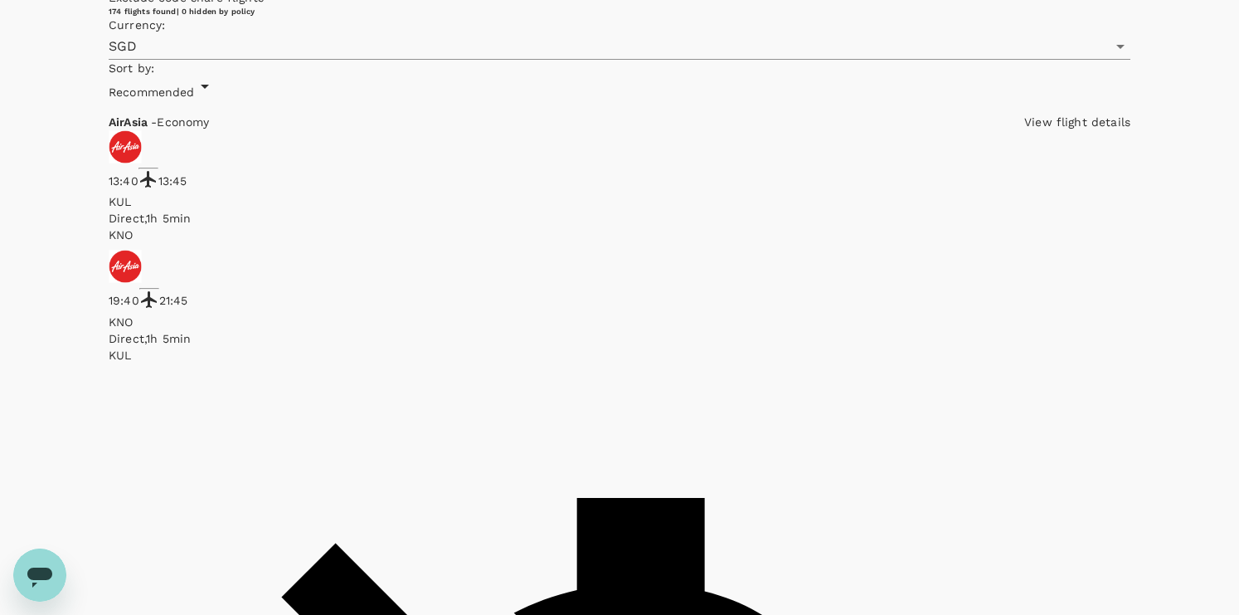 The width and height of the screenshot is (1239, 615). I want to click on span: Recommended, so click(152, 92).